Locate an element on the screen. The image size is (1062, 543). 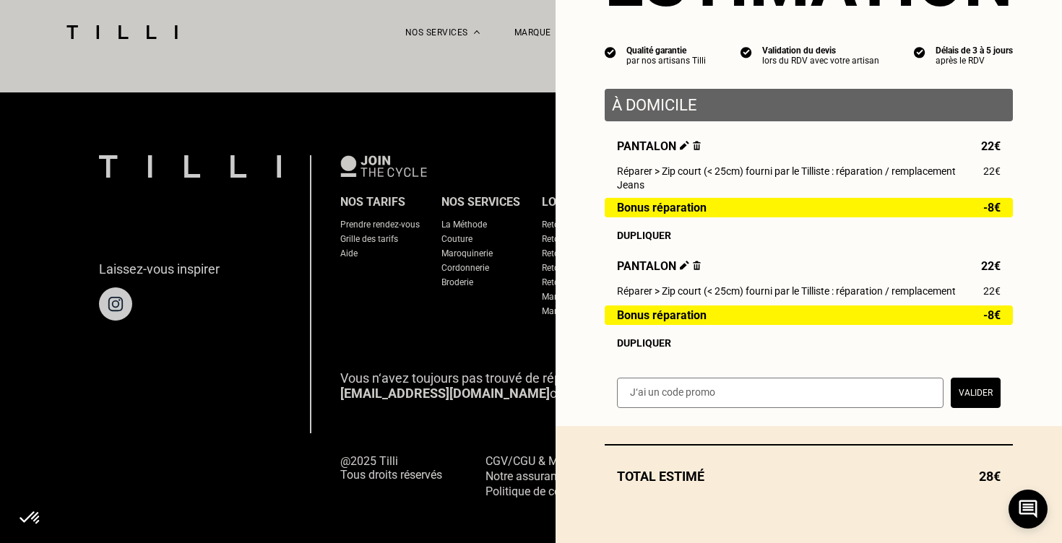
div: Délais de 3 à 5 jours is located at coordinates (974, 51).